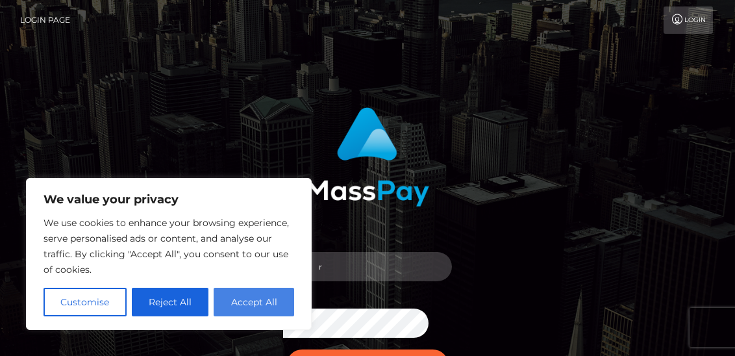  Describe the element at coordinates (169, 199) in the screenshot. I see `p: We value your privacy` at that location.